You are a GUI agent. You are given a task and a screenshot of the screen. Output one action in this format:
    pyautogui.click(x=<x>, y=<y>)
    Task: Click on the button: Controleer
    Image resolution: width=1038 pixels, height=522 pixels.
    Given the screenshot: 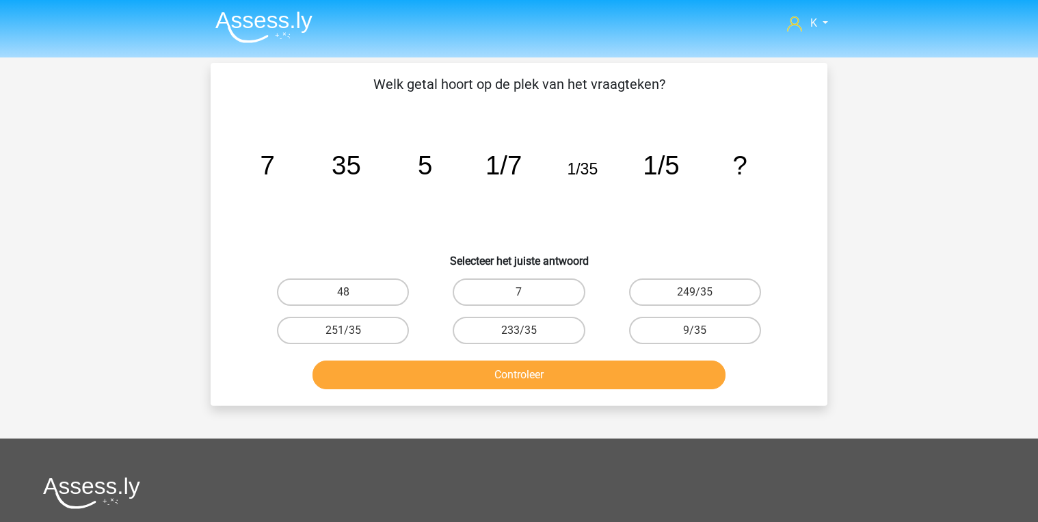 What is the action you would take?
    pyautogui.click(x=519, y=375)
    